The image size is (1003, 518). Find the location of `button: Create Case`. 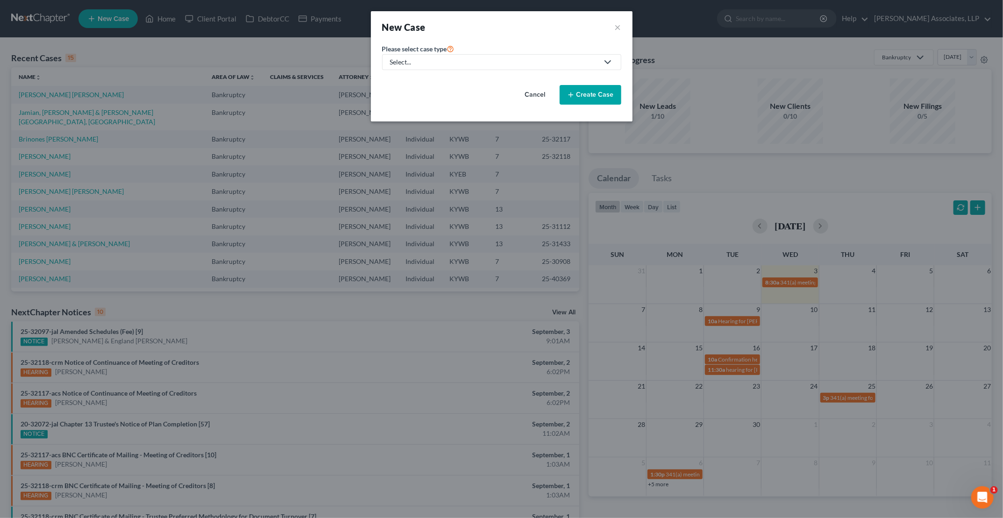

button: Create Case is located at coordinates (591, 95).